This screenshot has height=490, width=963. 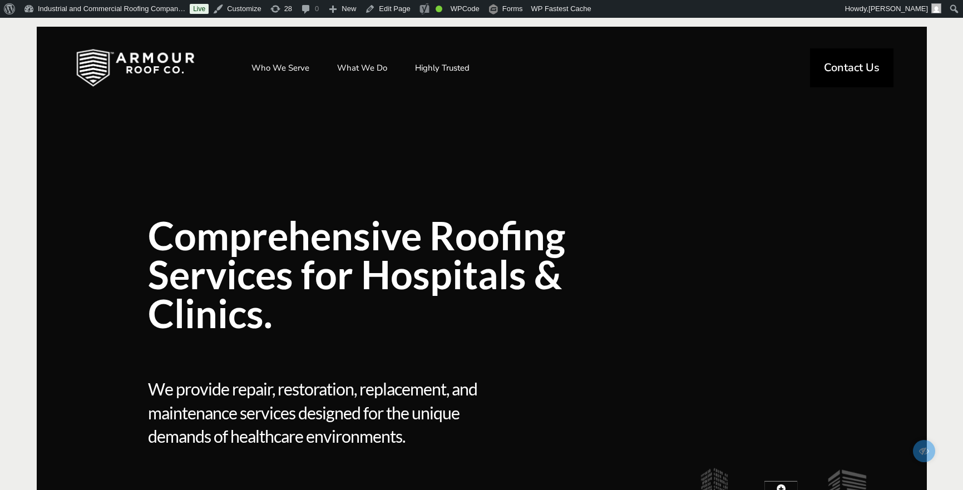 What do you see at coordinates (135, 68) in the screenshot?
I see `img: Industrial and Commercial Roofing Company | Armour Roof Co.` at bounding box center [135, 68].